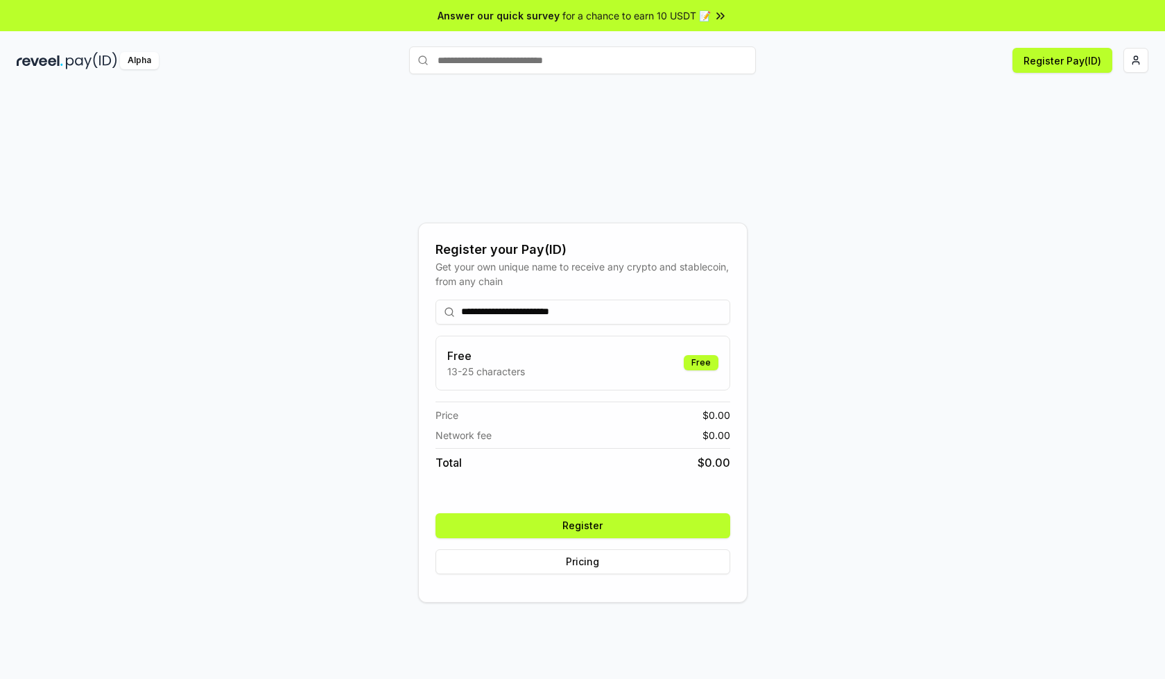 The height and width of the screenshot is (679, 1165). Describe the element at coordinates (447, 415) in the screenshot. I see `span: Price` at that location.